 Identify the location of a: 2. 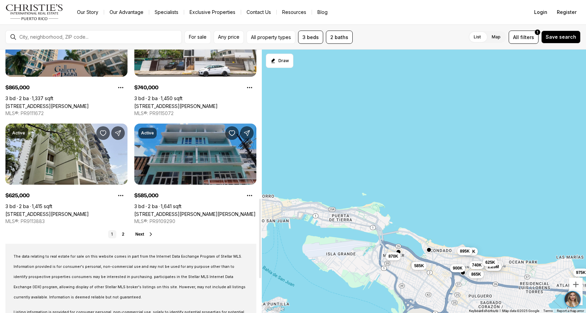
(123, 234).